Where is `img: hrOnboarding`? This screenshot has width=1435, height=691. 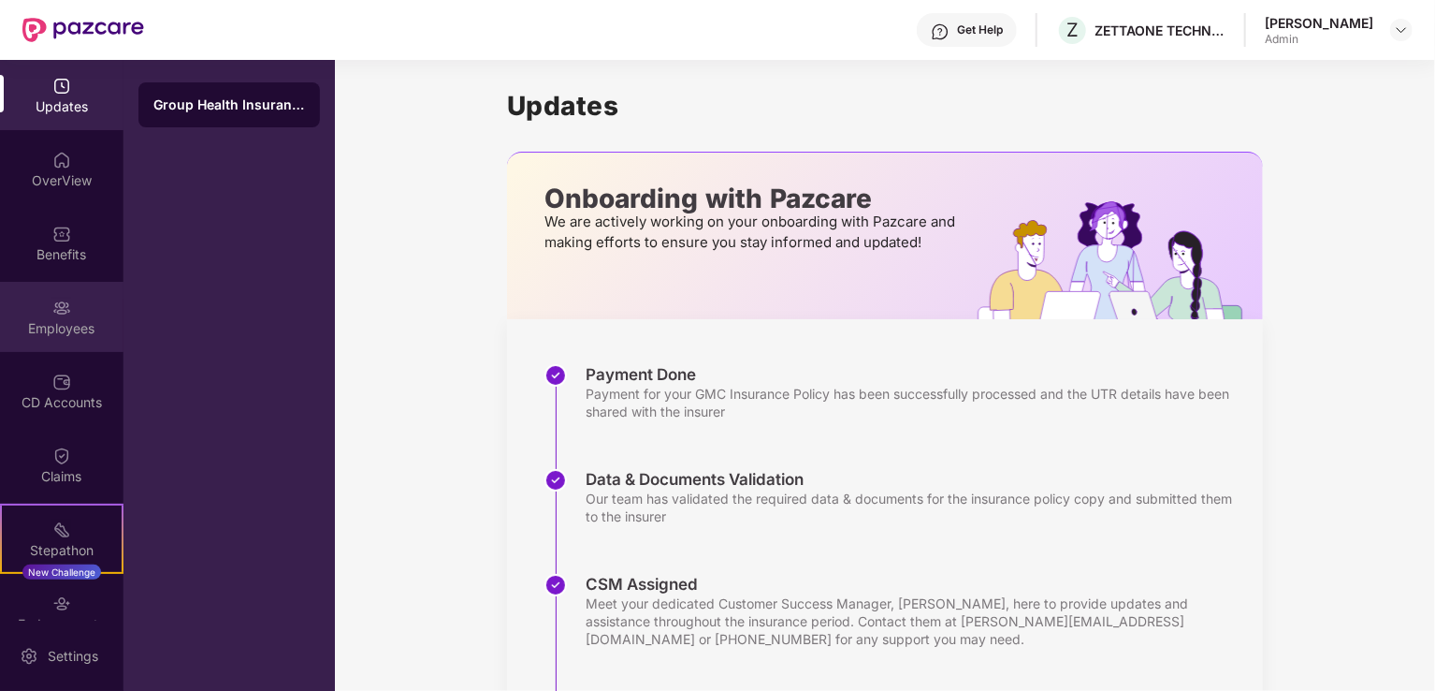 img: hrOnboarding is located at coordinates (1120, 260).